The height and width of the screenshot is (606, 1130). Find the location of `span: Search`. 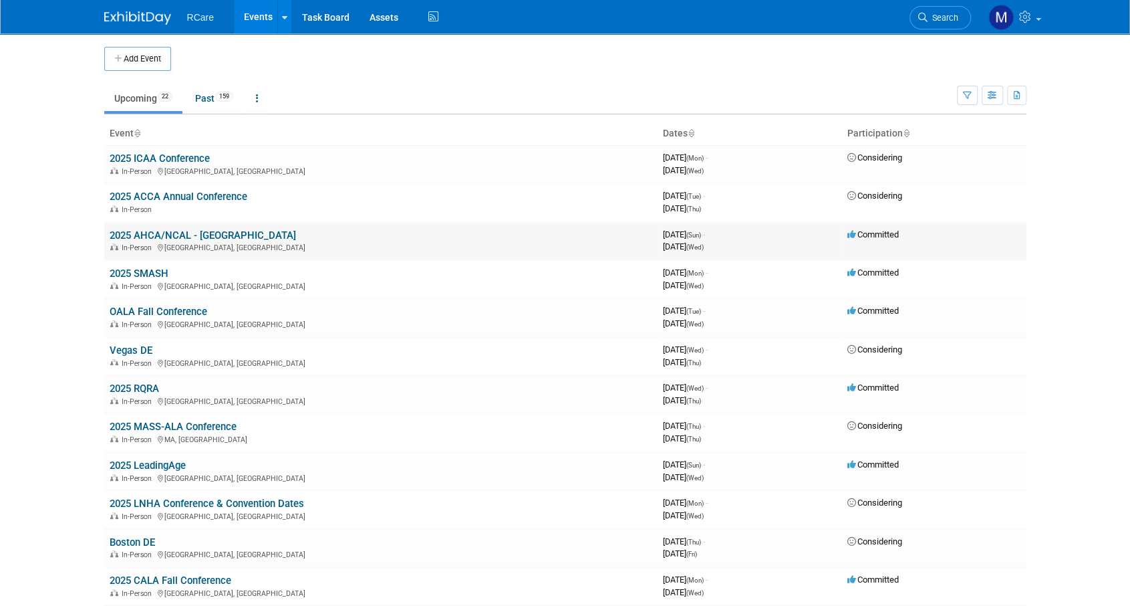

span: Search is located at coordinates (943, 17).